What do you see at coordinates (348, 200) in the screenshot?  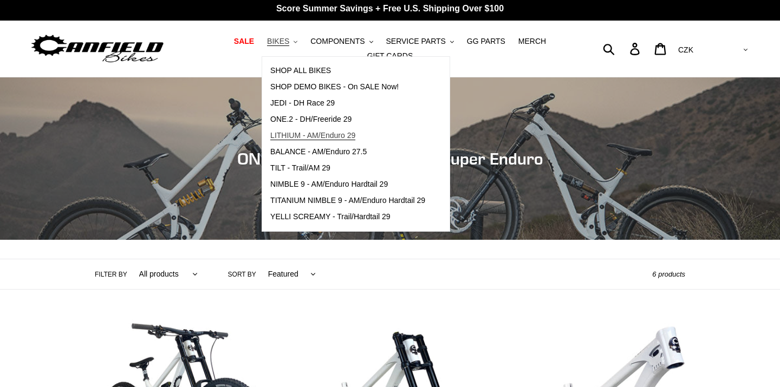 I see `span: TITANIUM NIMBLE 9 - AM/Enduro Hardtail 29` at bounding box center [348, 200].